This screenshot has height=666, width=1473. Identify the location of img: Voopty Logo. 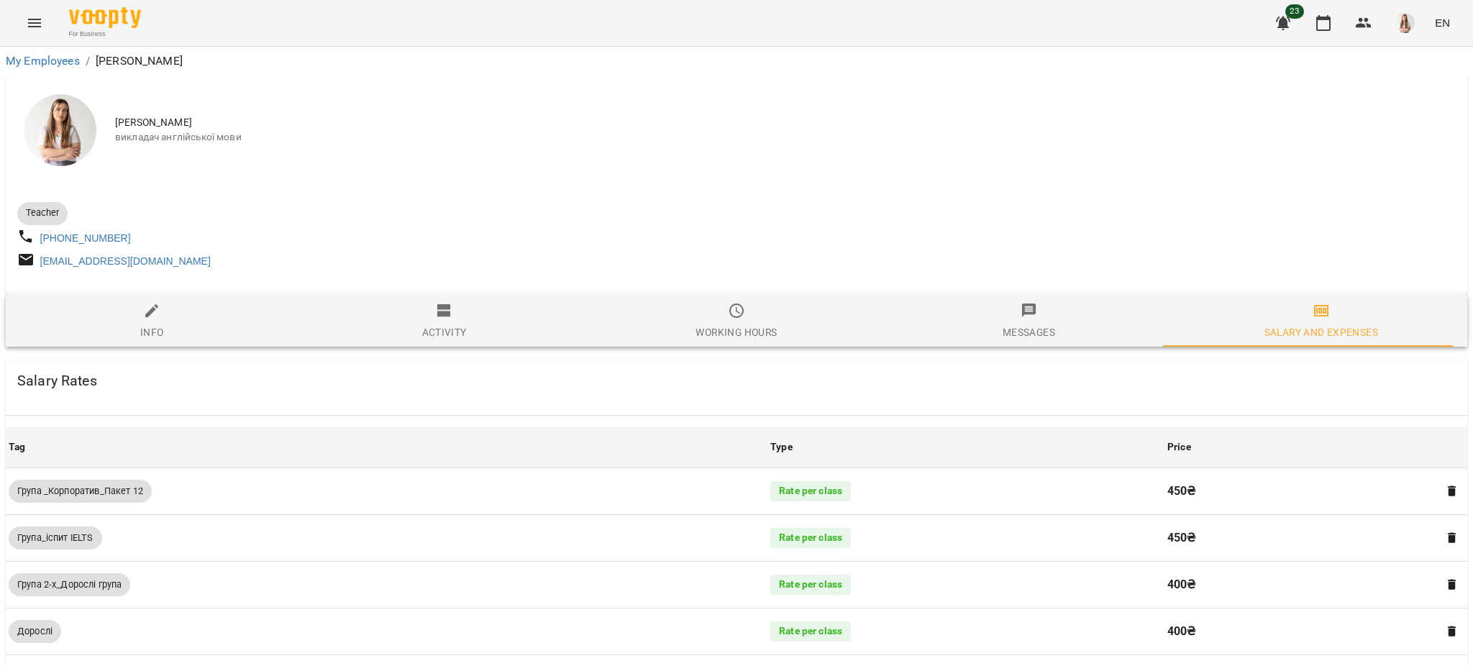
(105, 17).